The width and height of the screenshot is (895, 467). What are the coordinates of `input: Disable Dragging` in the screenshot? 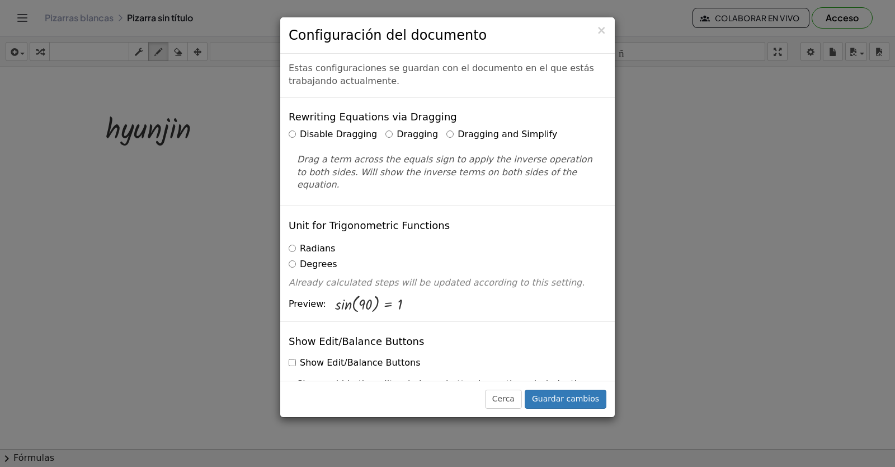 It's located at (292, 134).